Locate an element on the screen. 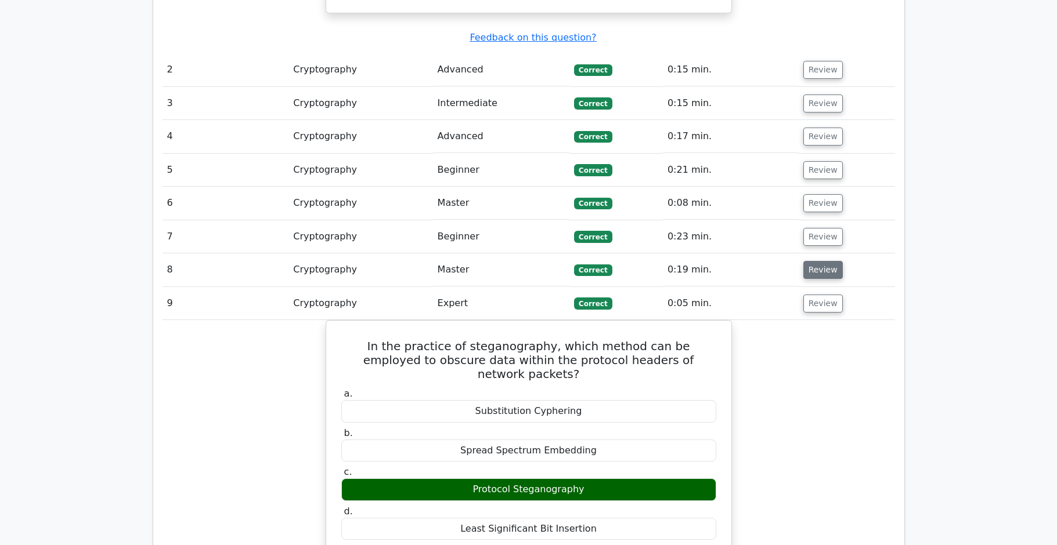 The image size is (1057, 545). td: 2 is located at coordinates (226, 70).